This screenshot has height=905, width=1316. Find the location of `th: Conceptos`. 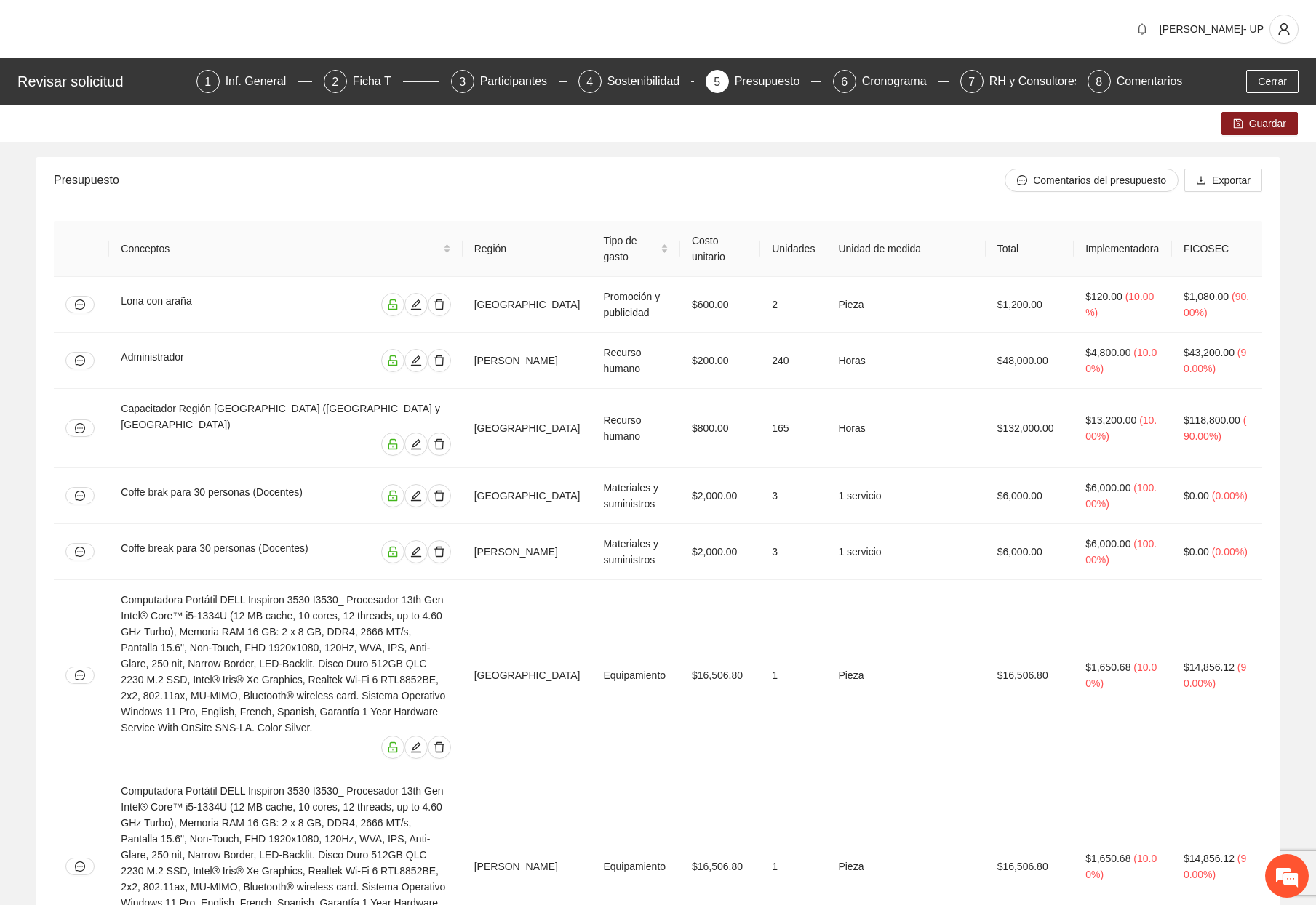

th: Conceptos is located at coordinates (285, 249).